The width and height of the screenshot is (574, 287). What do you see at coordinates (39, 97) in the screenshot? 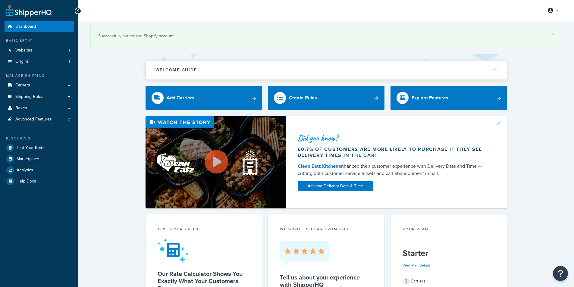
I see `li: Shipping Rules` at bounding box center [39, 97].